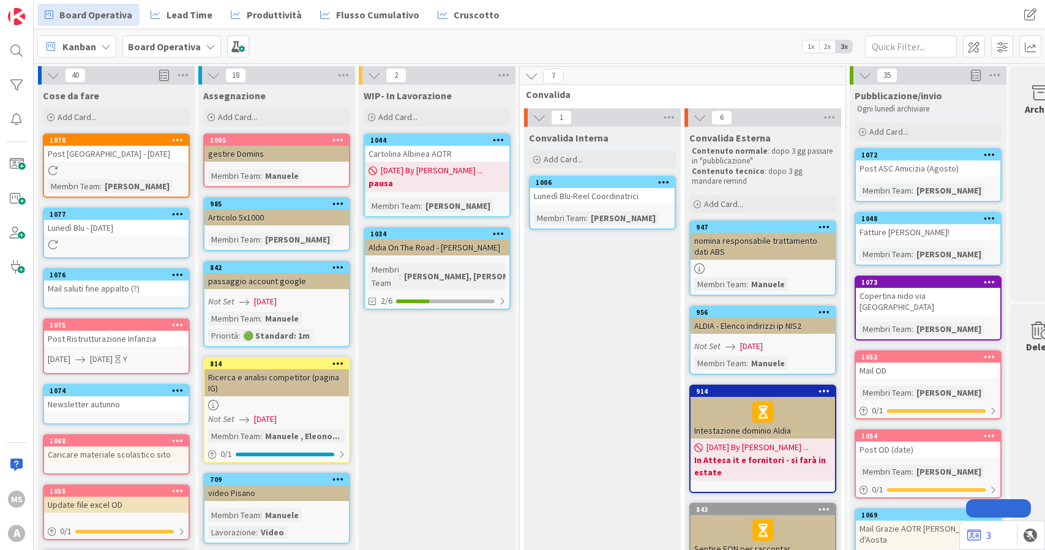 This screenshot has height=550, width=1045. Describe the element at coordinates (928, 163) in the screenshot. I see `div: 1072Post ASC Amicizia (Agosto)` at that location.